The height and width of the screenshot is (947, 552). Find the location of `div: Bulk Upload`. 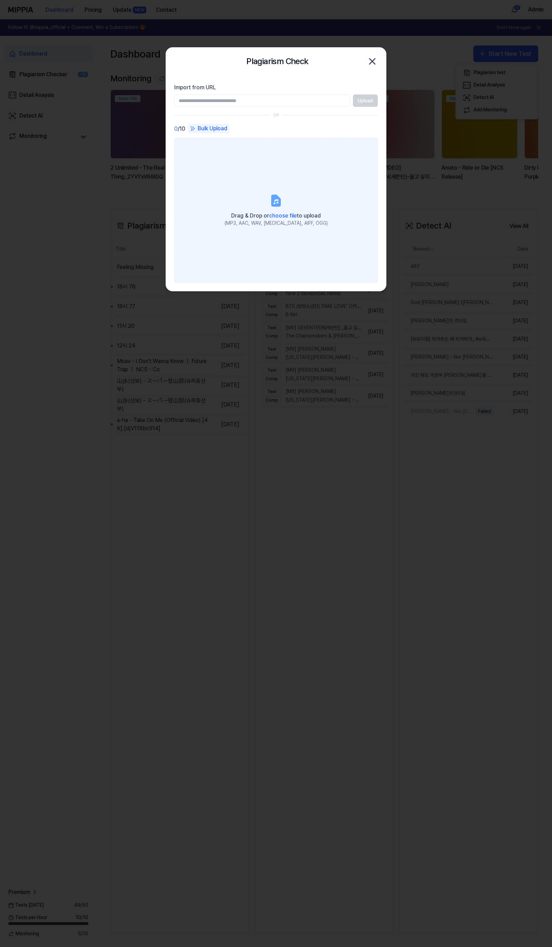

div: Bulk Upload is located at coordinates (209, 129).